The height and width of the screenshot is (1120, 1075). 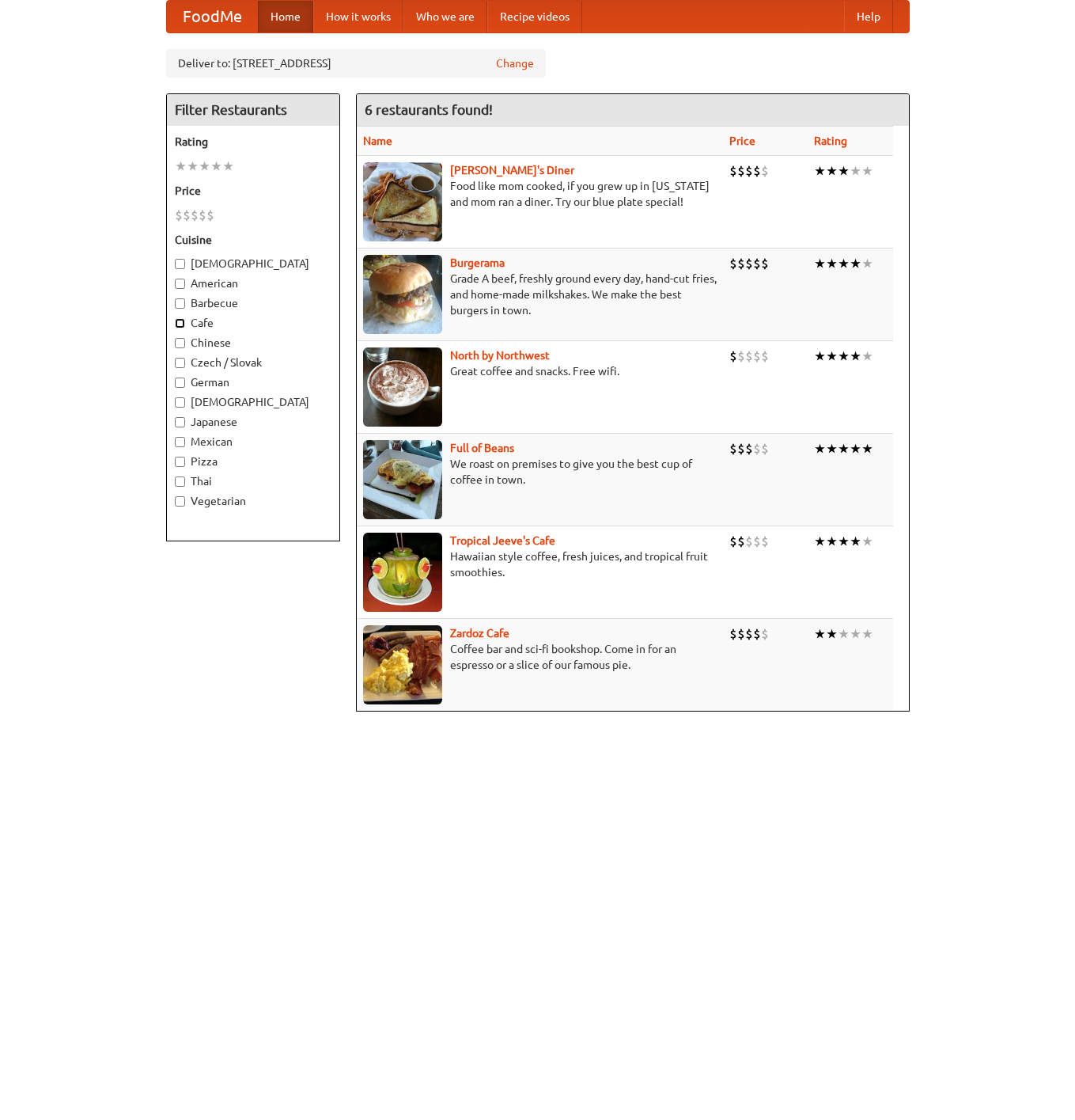 I want to click on label: American, so click(x=254, y=284).